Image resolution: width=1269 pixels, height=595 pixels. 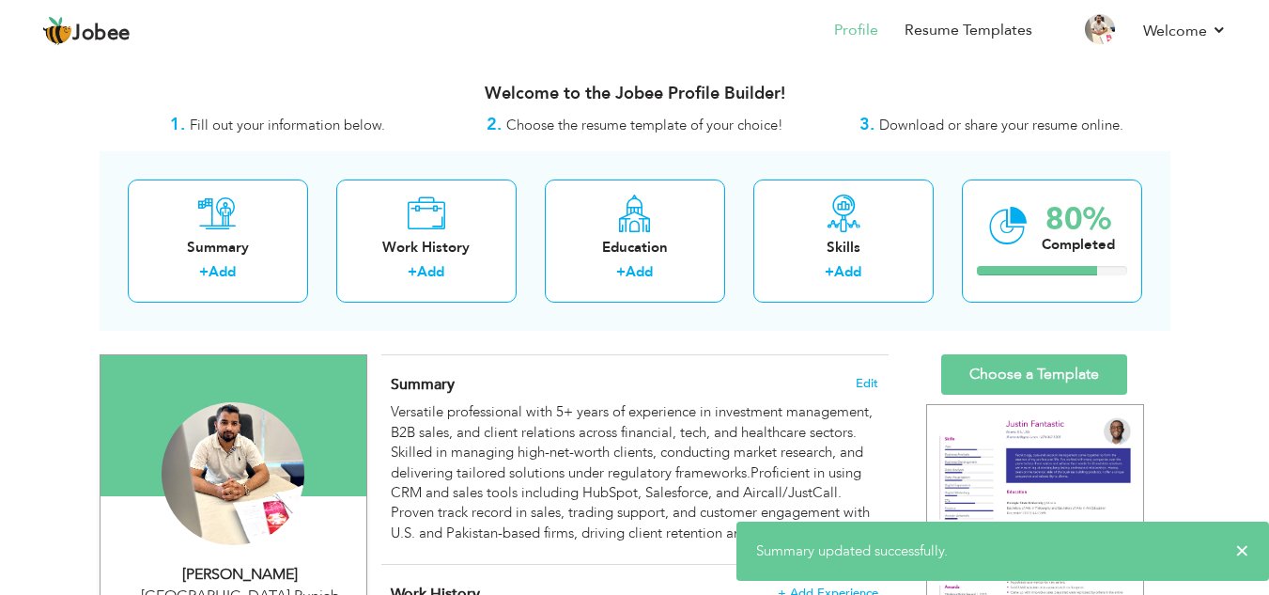 What do you see at coordinates (1002, 125) in the screenshot?
I see `span: Download or share your resume online.` at bounding box center [1002, 125].